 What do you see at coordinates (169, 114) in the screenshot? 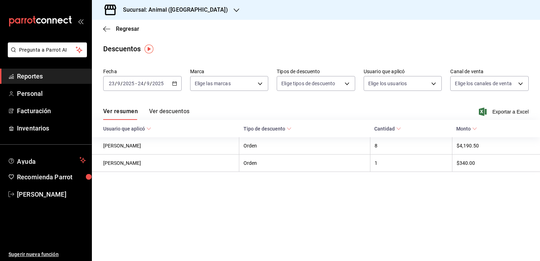
I see `button: Ver descuentos` at bounding box center [169, 114].